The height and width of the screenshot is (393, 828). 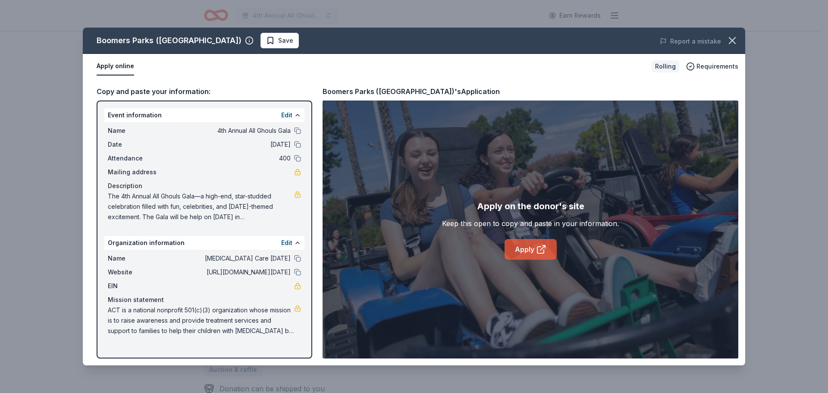 I want to click on button: Report a mistake, so click(x=690, y=41).